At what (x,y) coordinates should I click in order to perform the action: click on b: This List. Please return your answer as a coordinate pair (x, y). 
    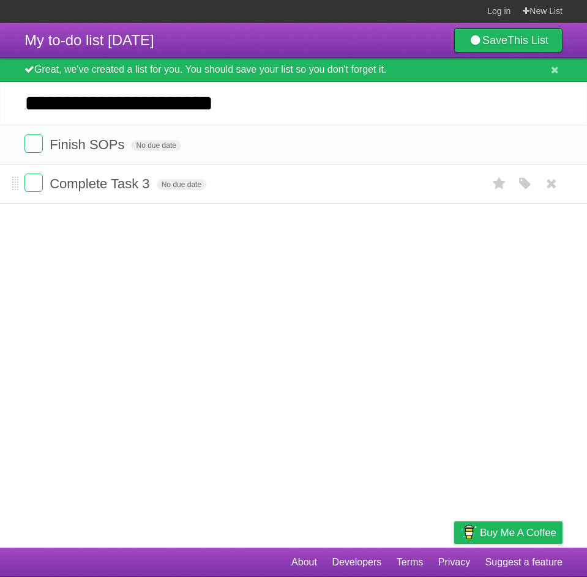
    Looking at the image, I should click on (527, 40).